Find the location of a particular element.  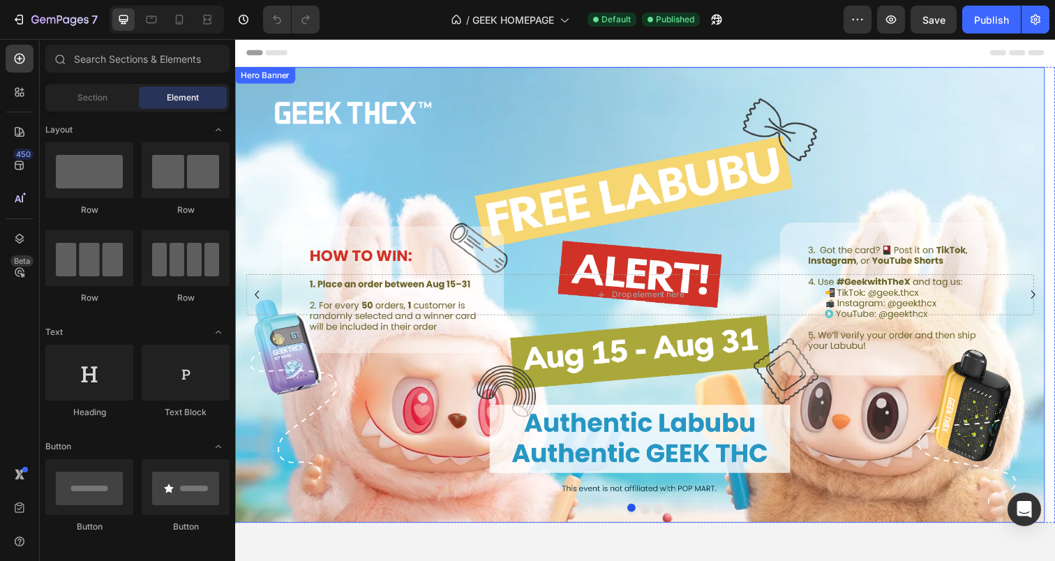

div: Text Block is located at coordinates (186, 412).